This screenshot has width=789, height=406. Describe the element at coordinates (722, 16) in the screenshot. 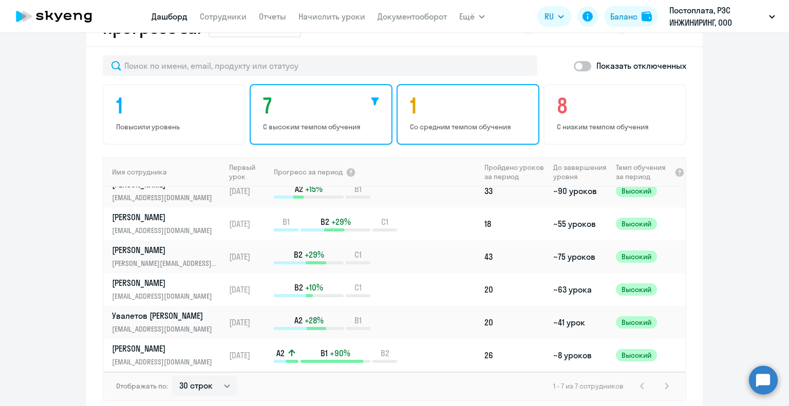

I see `button: Постоплата, РЭС ИНЖИНИРИНГ, ООО` at that location.